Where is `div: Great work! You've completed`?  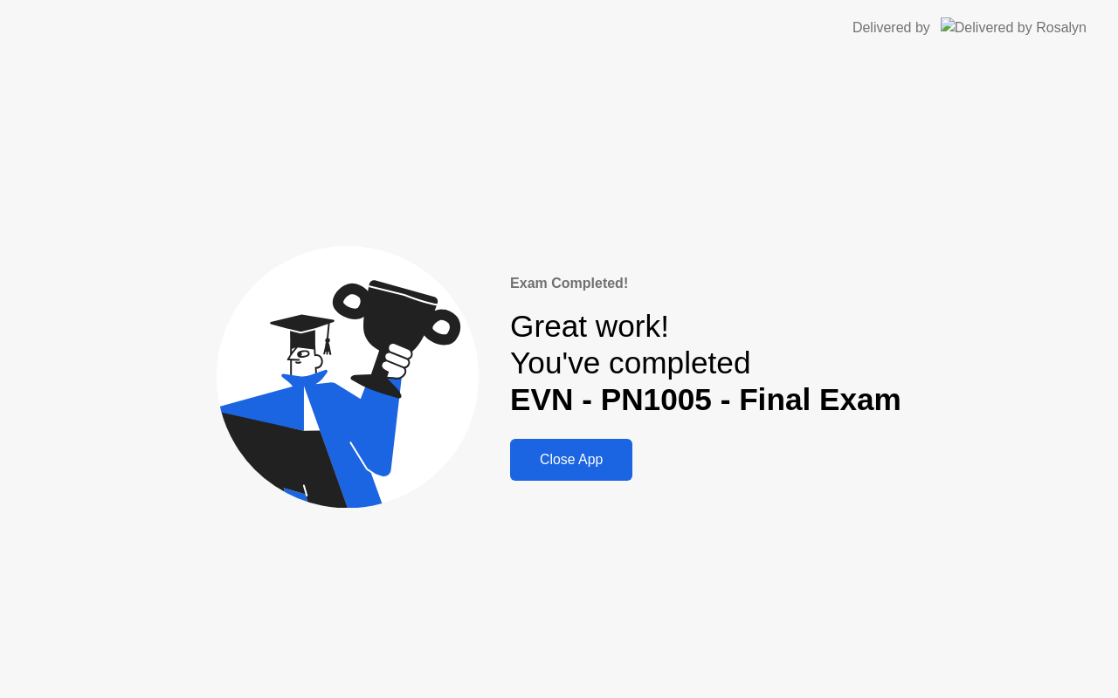 div: Great work! You've completed is located at coordinates (705, 363).